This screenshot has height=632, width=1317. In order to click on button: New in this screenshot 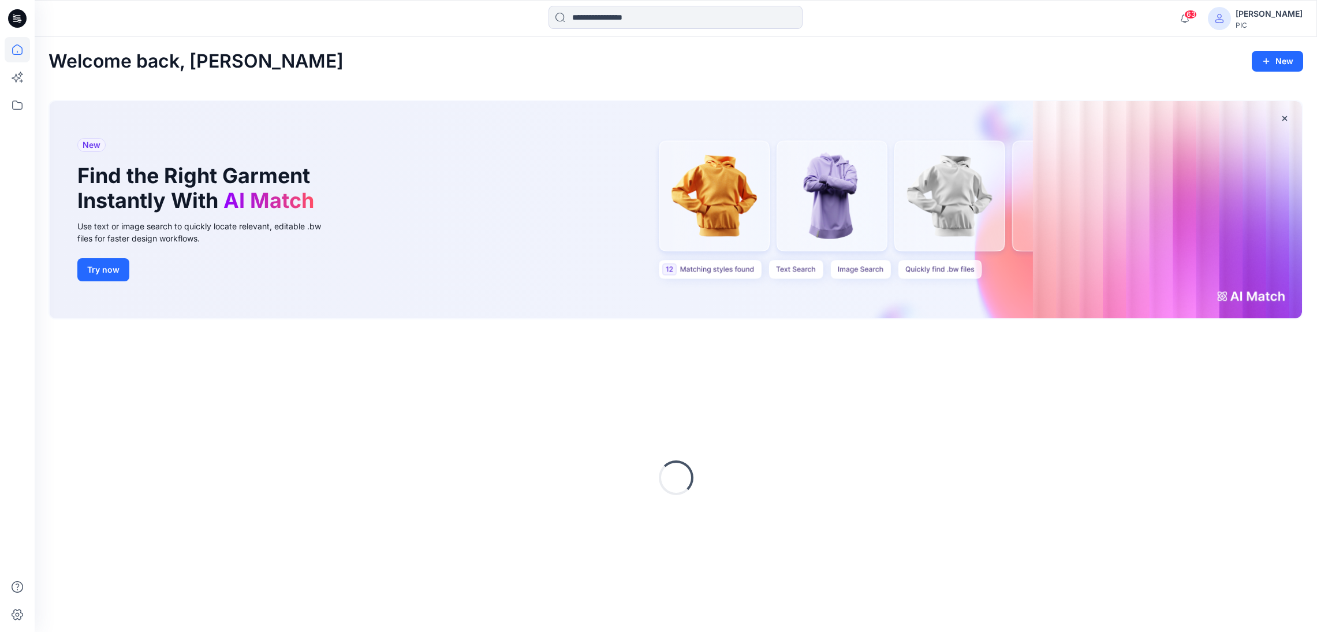, I will do `click(1277, 61)`.